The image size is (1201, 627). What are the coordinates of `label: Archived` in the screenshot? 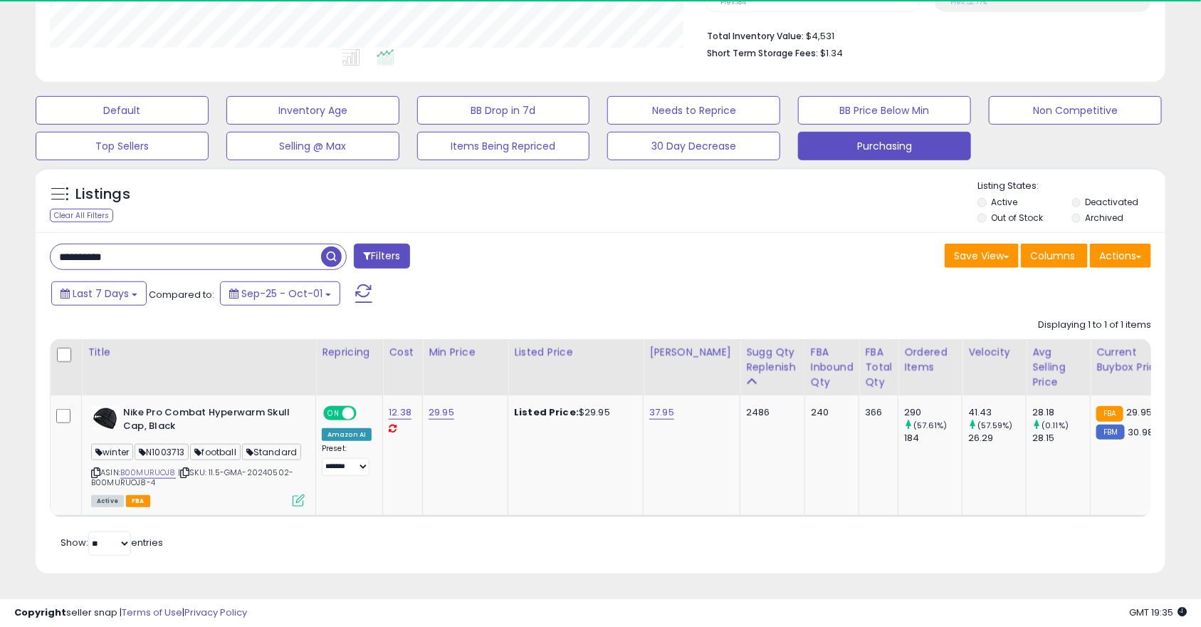 It's located at (1105, 217).